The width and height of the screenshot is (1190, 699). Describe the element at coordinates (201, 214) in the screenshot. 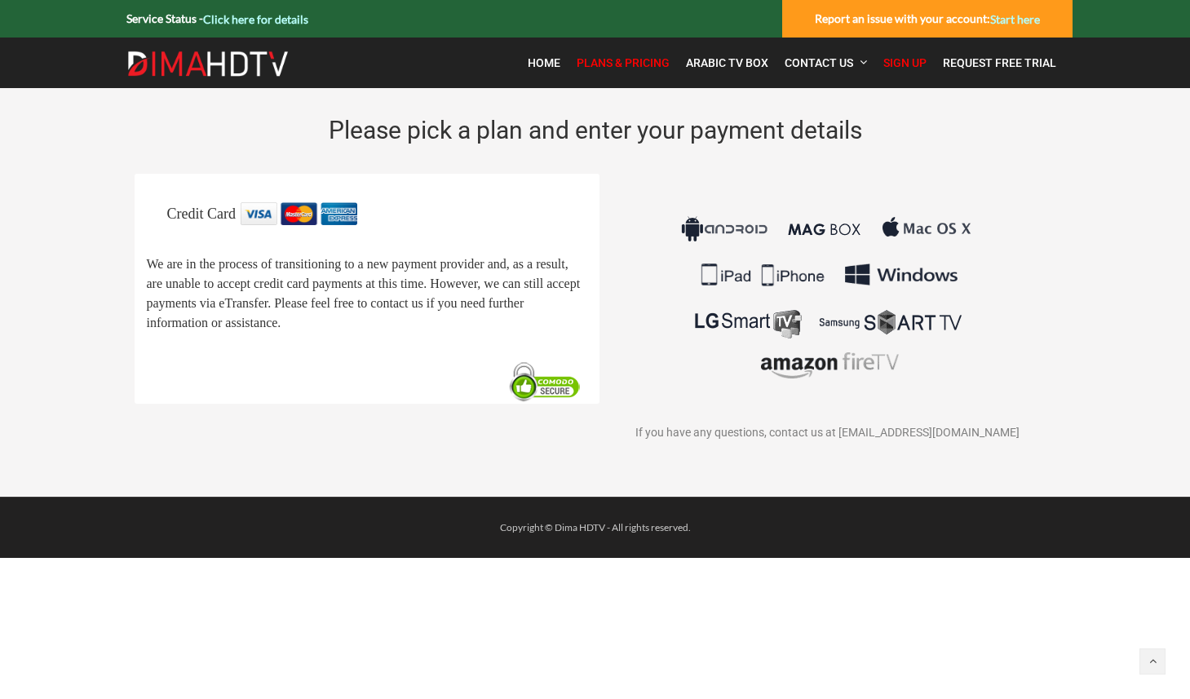

I see `span: Credit Card` at that location.